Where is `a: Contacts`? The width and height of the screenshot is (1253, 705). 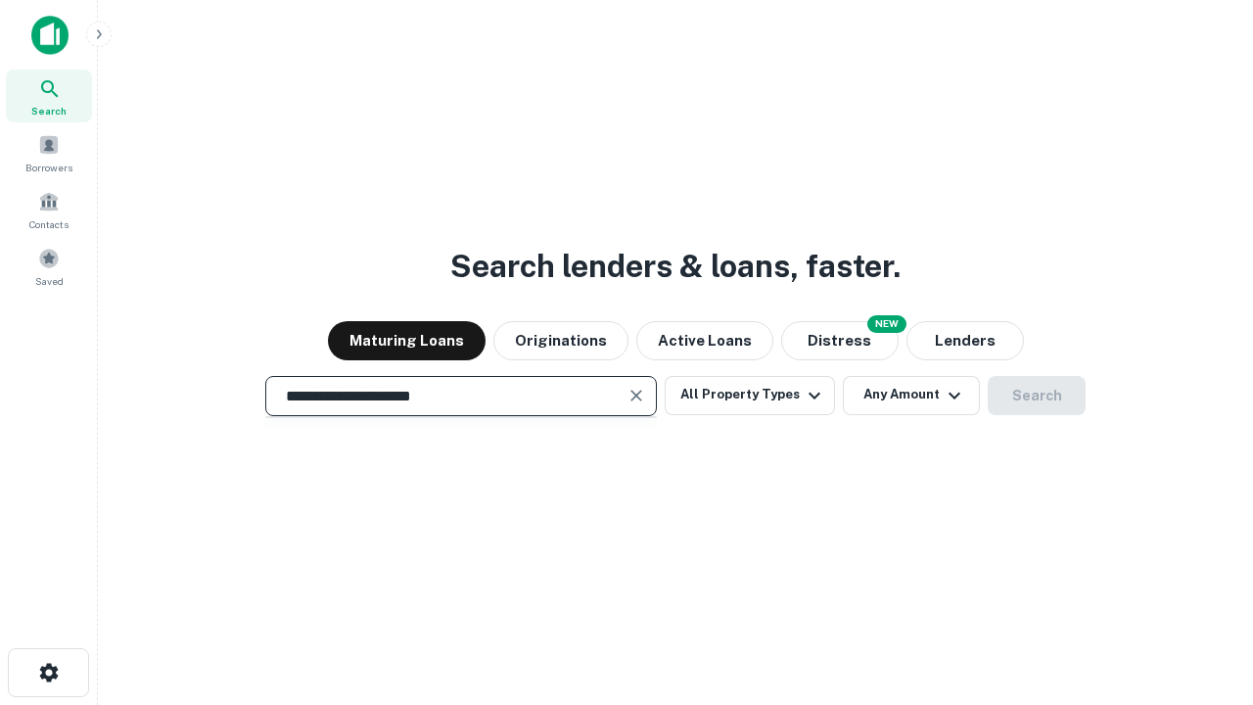
a: Contacts is located at coordinates (49, 210).